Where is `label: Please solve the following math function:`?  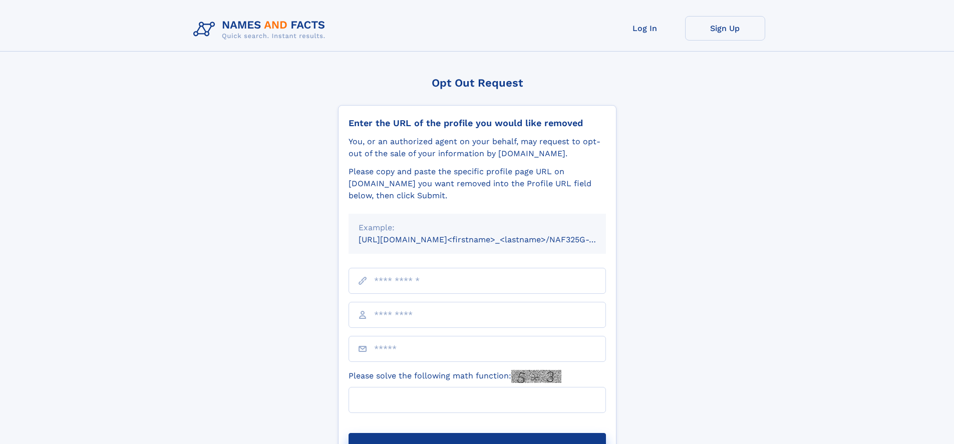 label: Please solve the following math function: is located at coordinates (455, 376).